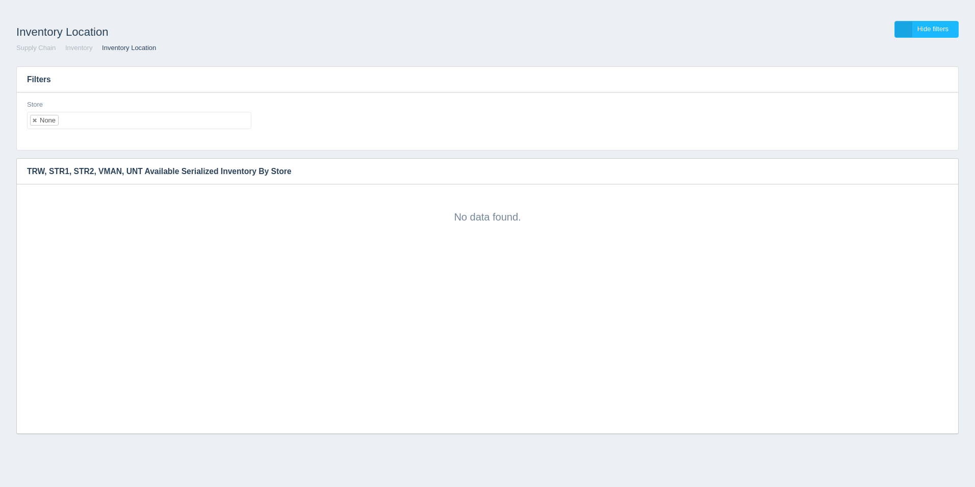 The image size is (975, 487). I want to click on h3: Filters, so click(488, 80).